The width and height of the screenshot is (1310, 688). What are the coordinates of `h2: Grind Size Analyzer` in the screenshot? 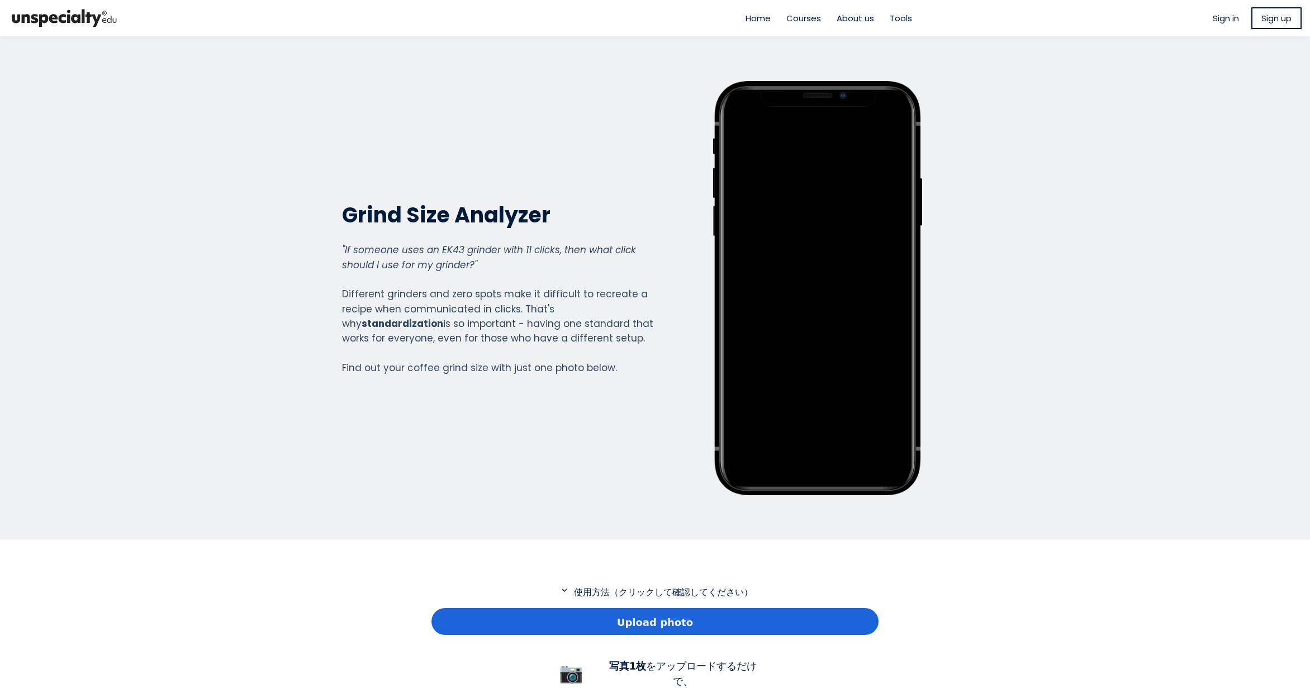 It's located at (498, 215).